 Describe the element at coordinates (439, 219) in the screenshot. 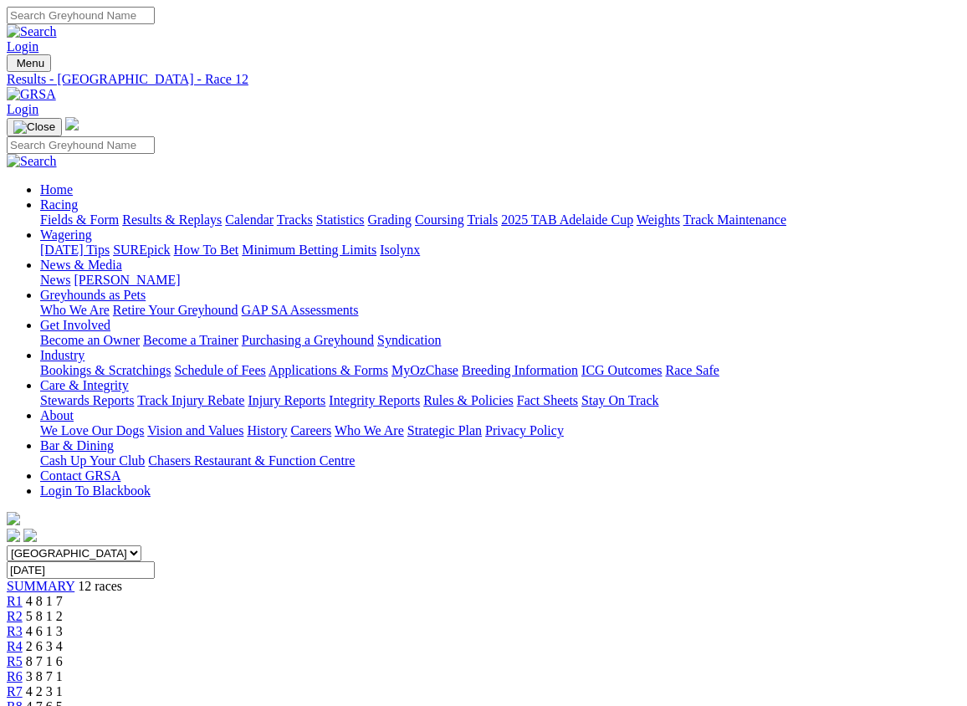

I see `a: Coursing` at that location.